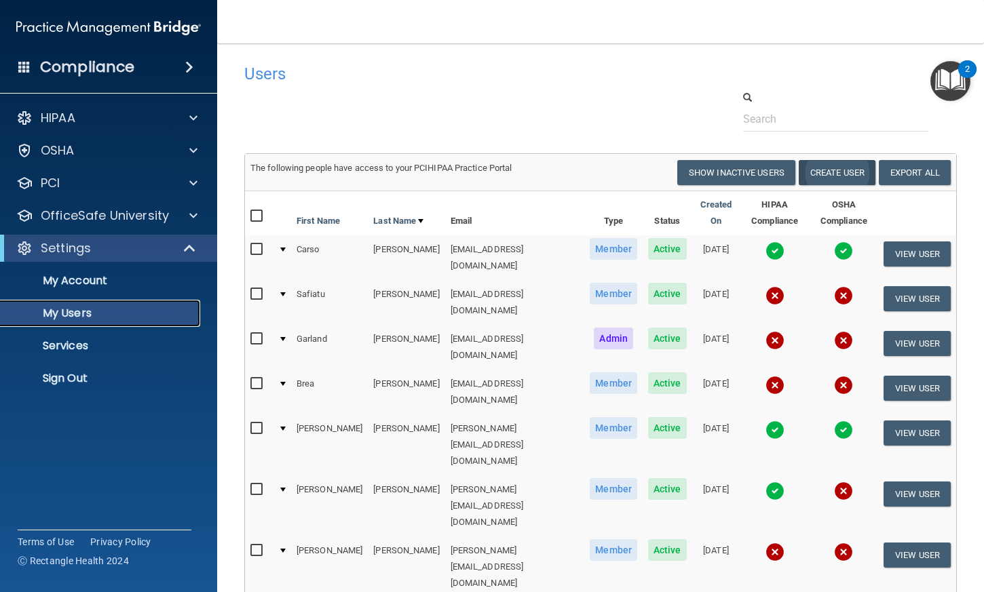 This screenshot has width=984, height=592. What do you see at coordinates (515, 213) in the screenshot?
I see `th: Email` at bounding box center [515, 213].